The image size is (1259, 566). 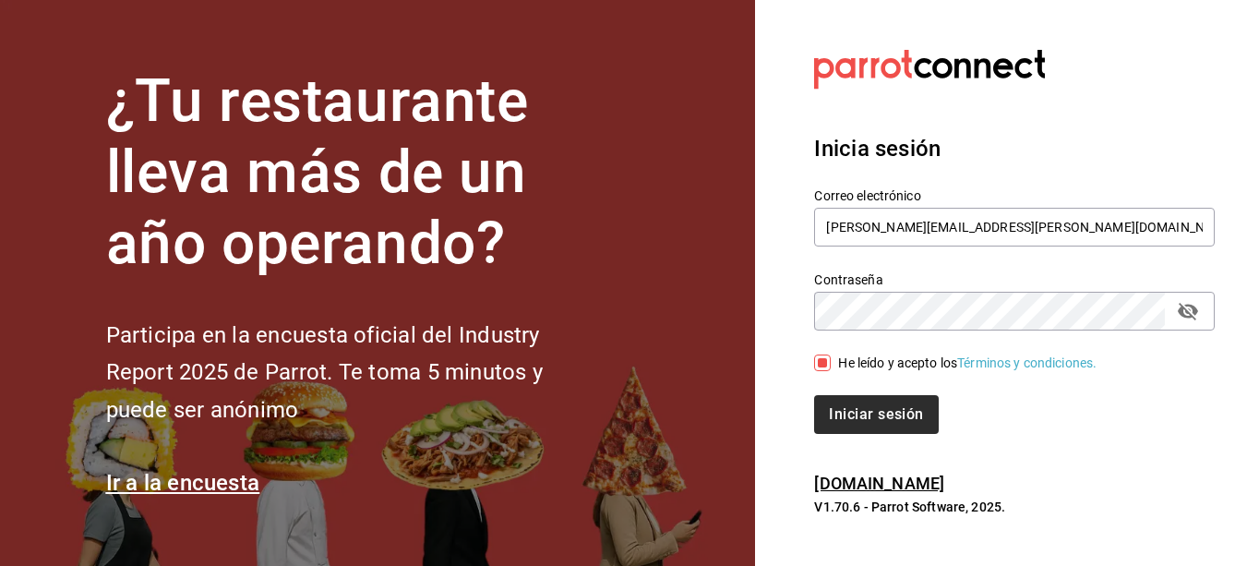 What do you see at coordinates (967, 363) in the screenshot?
I see `div: He leído y acepto los` at bounding box center [967, 363].